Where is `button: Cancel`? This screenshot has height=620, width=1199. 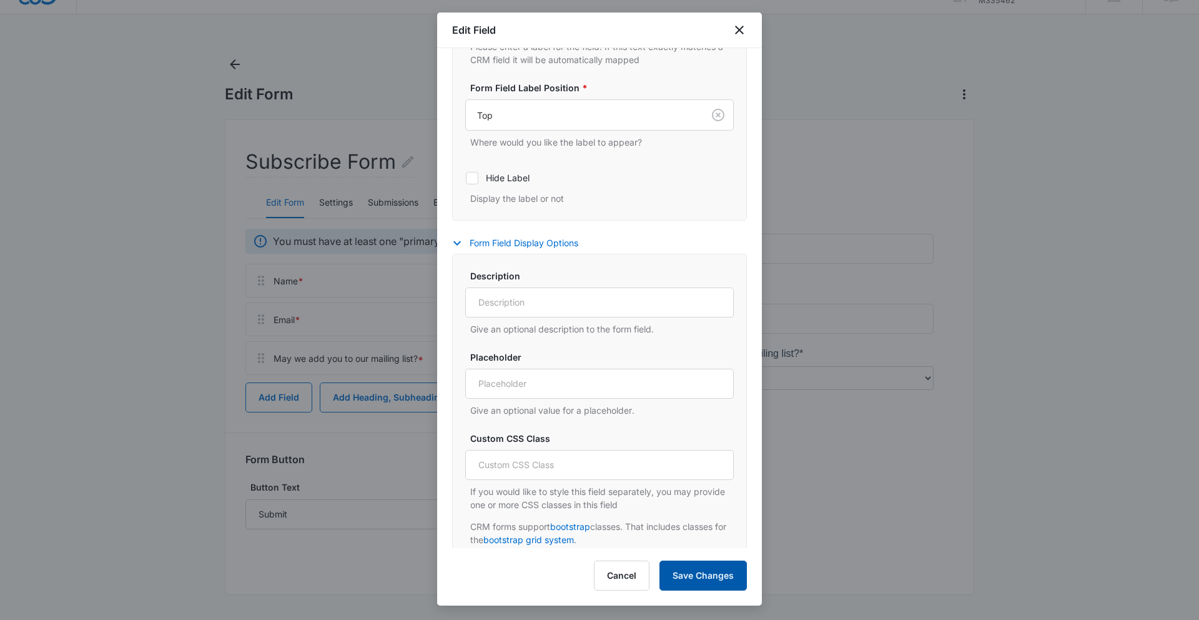 button: Cancel is located at coordinates (621, 575).